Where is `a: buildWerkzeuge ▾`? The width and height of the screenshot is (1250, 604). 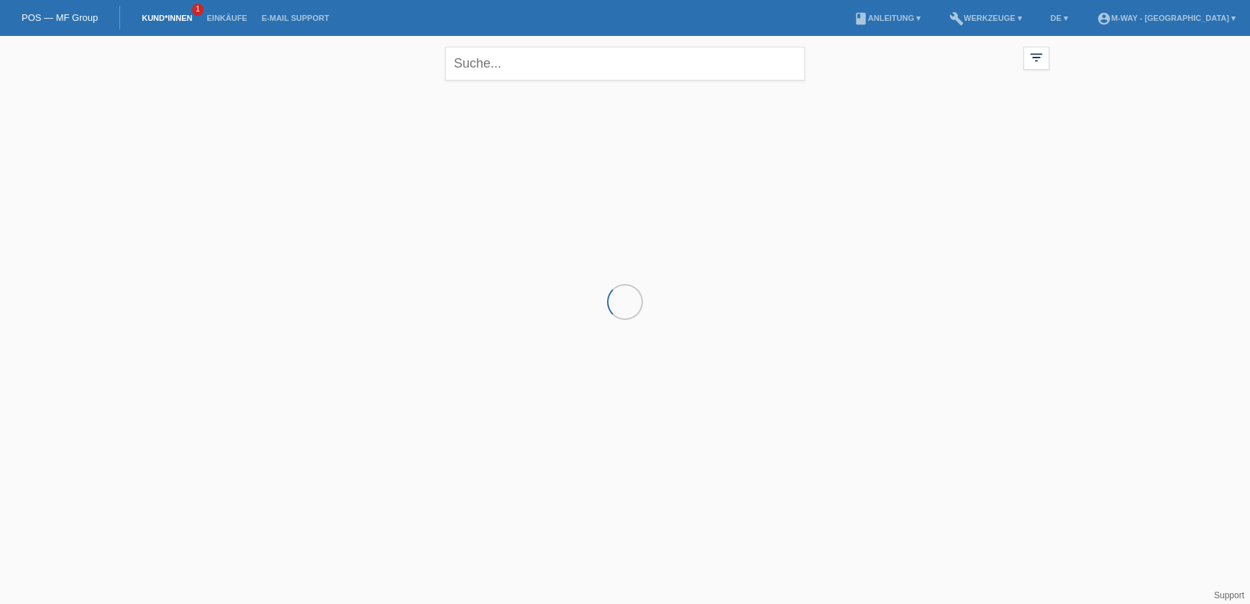
a: buildWerkzeuge ▾ is located at coordinates (986, 18).